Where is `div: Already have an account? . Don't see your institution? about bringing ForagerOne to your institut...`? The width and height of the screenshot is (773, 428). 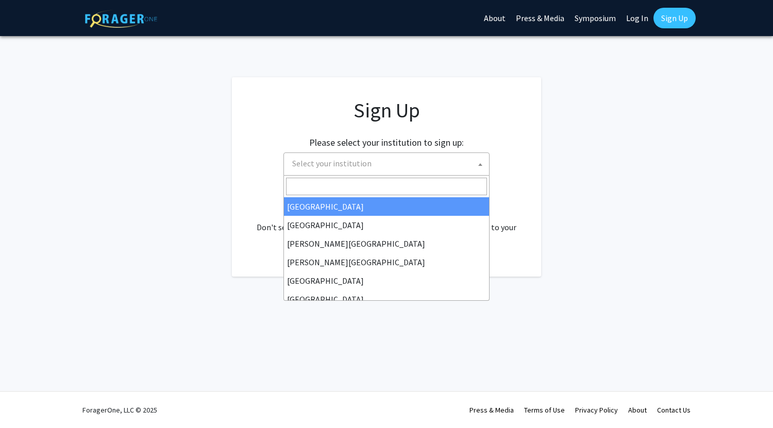
div: Already have an account? . Don't see your institution? about bringing ForagerOne to your institut... is located at coordinates (387, 221).